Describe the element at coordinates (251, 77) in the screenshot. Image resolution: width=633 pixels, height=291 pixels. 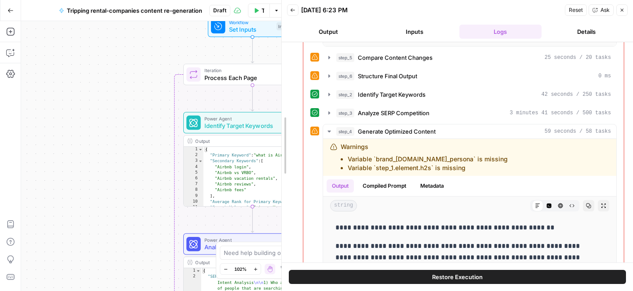
I see `span: Process Each Page` at that location.